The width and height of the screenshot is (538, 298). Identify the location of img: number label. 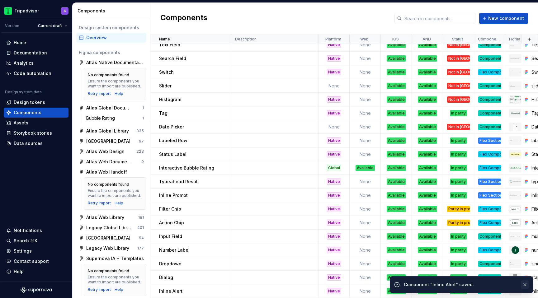
(515, 250).